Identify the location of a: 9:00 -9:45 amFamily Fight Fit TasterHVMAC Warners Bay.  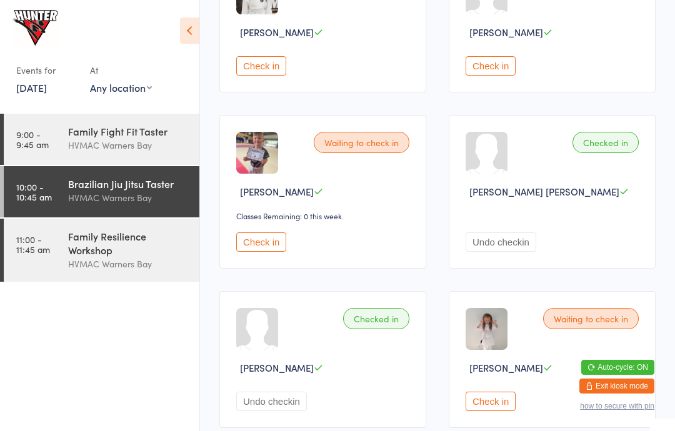
(101, 139).